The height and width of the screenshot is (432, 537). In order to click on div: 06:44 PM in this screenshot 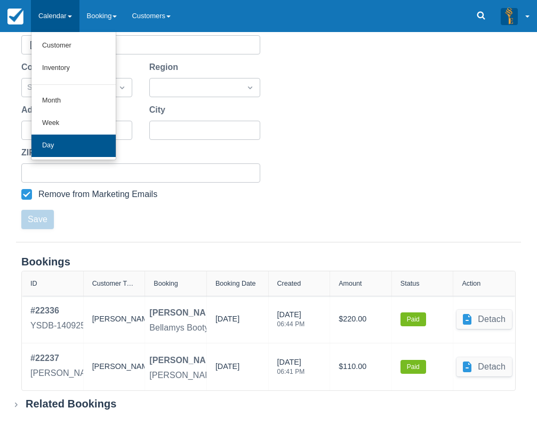, I will do `click(291, 324)`.